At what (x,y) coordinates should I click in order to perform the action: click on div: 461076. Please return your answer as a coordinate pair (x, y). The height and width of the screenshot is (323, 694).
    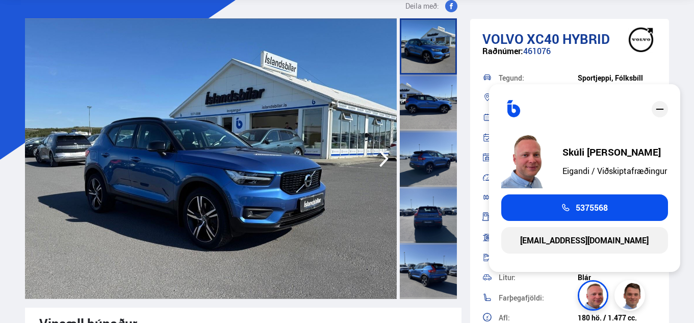
    Looking at the image, I should click on (570, 56).